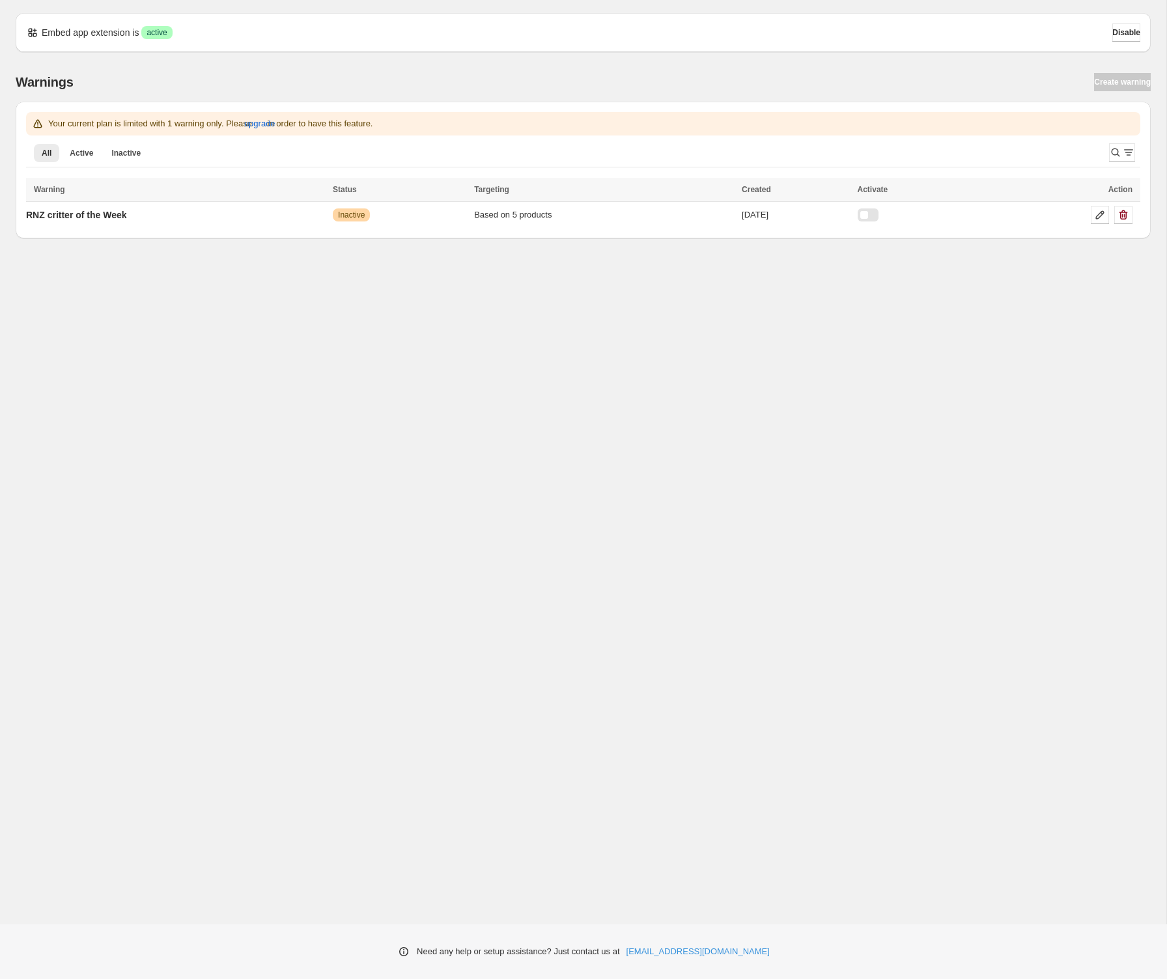 The width and height of the screenshot is (1167, 979). What do you see at coordinates (260, 124) in the screenshot?
I see `span: upgrade` at bounding box center [260, 124].